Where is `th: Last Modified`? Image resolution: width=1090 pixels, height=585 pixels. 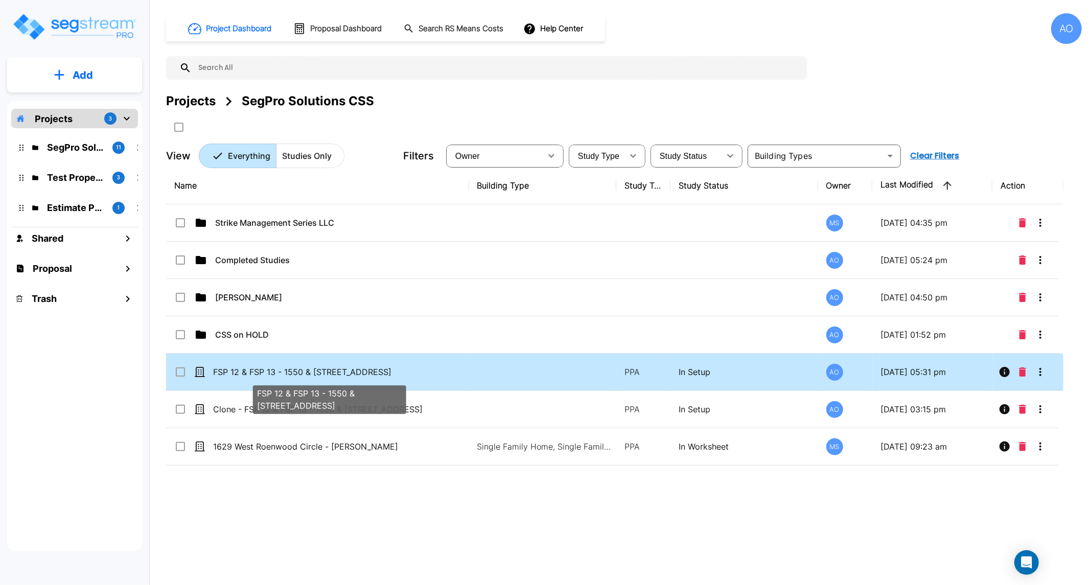 th: Last Modified is located at coordinates (932, 186).